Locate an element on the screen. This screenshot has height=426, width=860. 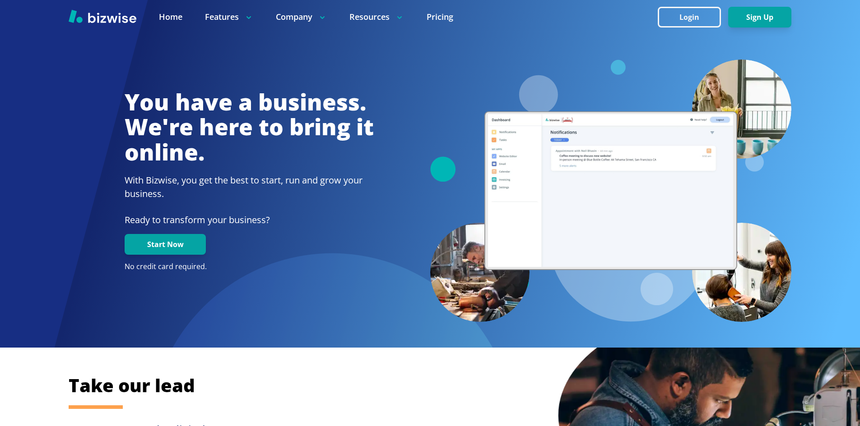
img: Bizwise Logo is located at coordinates (102, 16).